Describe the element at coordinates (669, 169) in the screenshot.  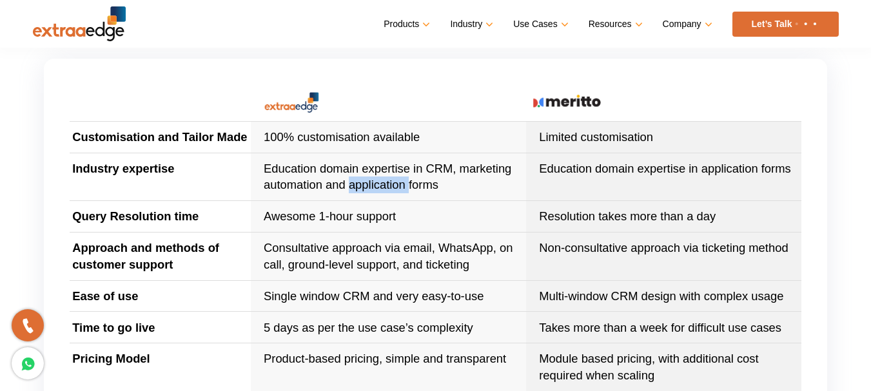
I see `p: Education domain expertise in application forms` at that location.